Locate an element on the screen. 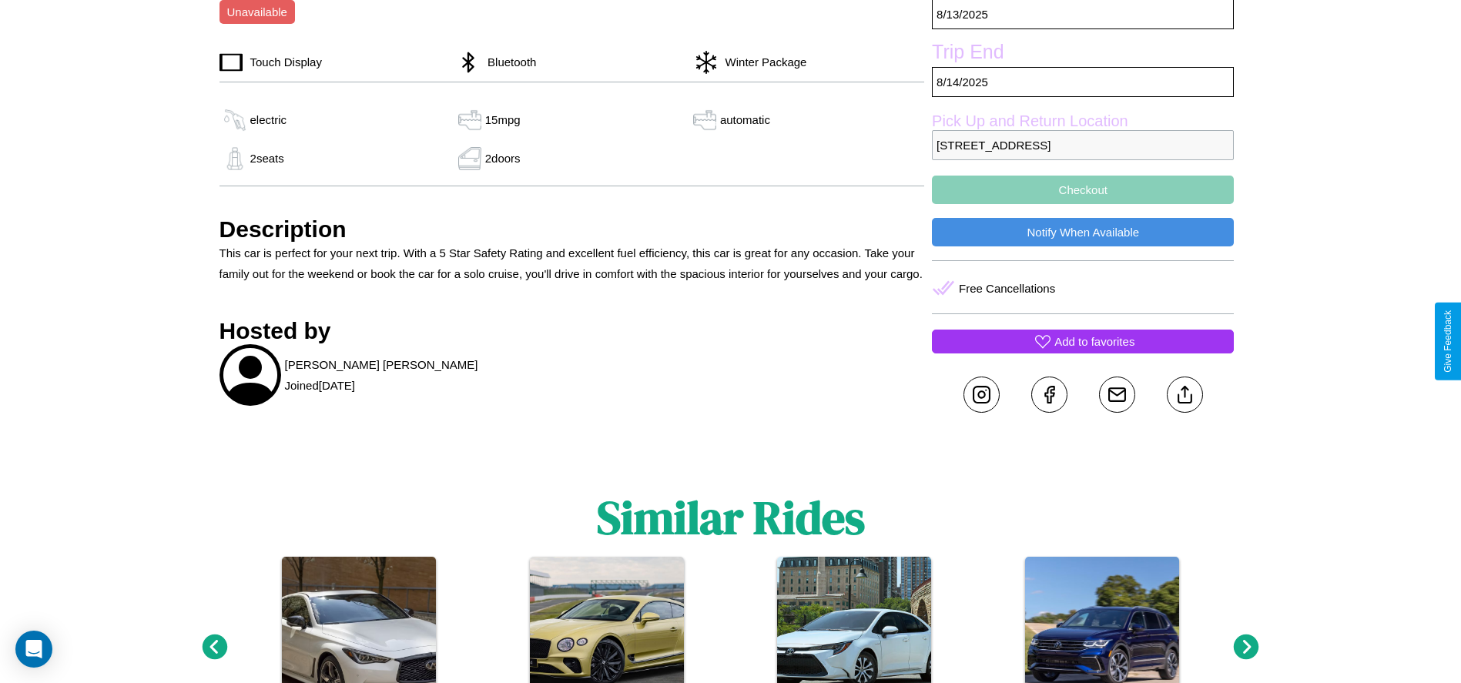 The height and width of the screenshot is (683, 1461). div: Open Intercom Messenger is located at coordinates (34, 649).